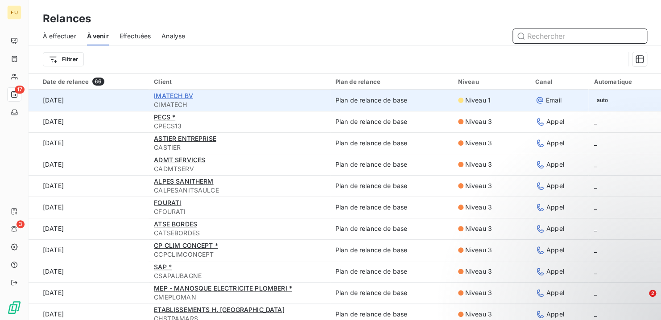  I want to click on img: Logo LeanPay, so click(14, 308).